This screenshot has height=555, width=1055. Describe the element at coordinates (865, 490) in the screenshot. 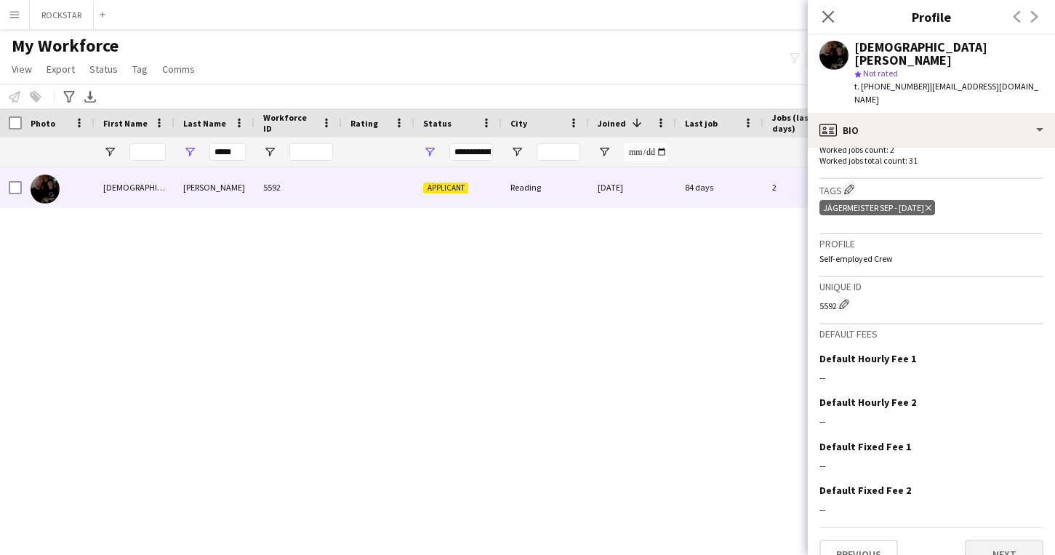

I see `h3: Default Fixed Fee 2` at that location.